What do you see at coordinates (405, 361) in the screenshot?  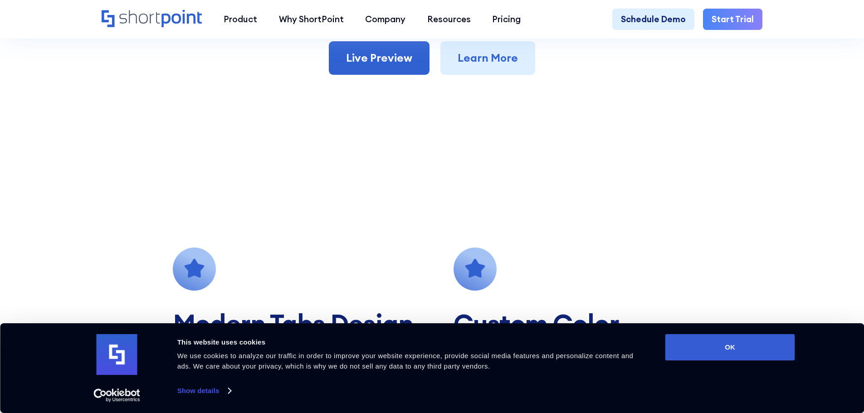 I see `span: We use cookies to analyze our traffic in order to improve your website experience, provide social...` at bounding box center [405, 361].